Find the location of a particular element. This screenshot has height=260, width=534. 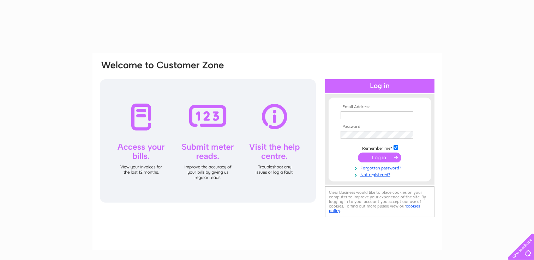

td: Remember me? is located at coordinates (380, 148).